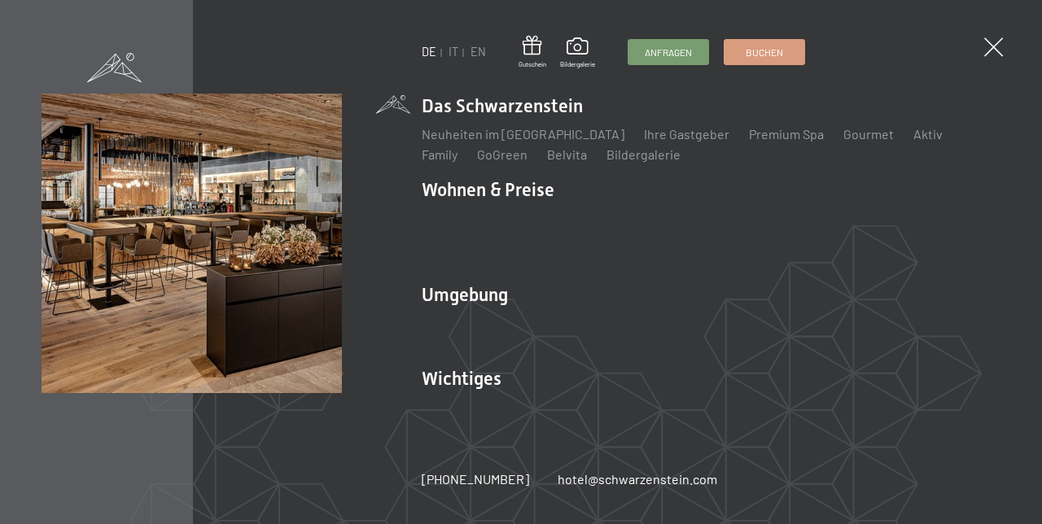 The height and width of the screenshot is (524, 1042). I want to click on a: GoGreen, so click(502, 154).